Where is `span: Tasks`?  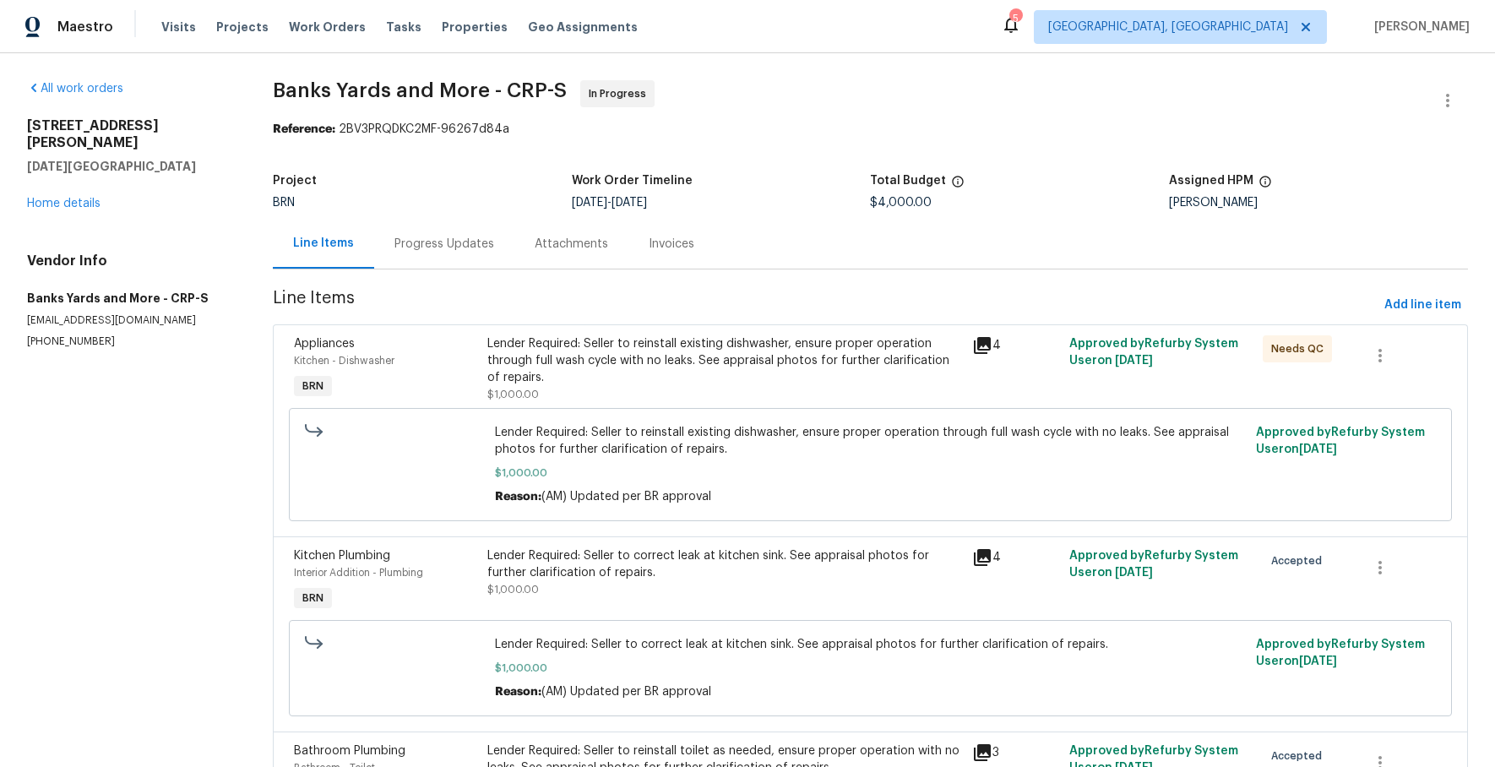
span: Tasks is located at coordinates (404, 27).